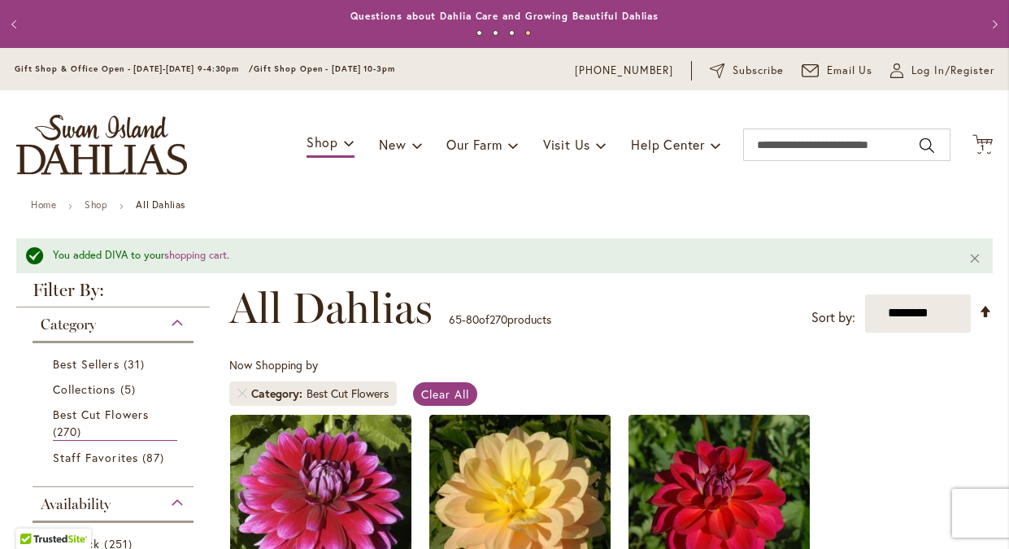 The height and width of the screenshot is (549, 1009). Describe the element at coordinates (479, 33) in the screenshot. I see `button: 1 of 4` at that location.